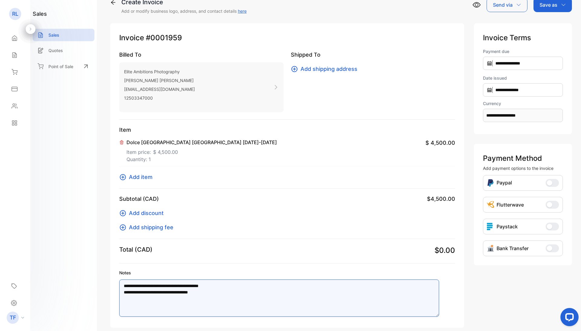  I want to click on p: RL, so click(15, 14).